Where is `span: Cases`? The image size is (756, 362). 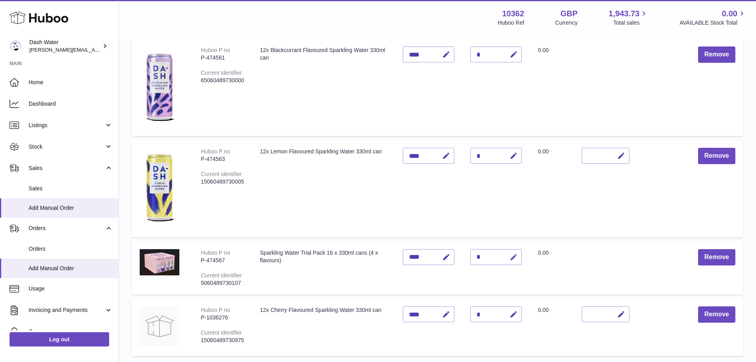 span: Cases is located at coordinates (71, 331).